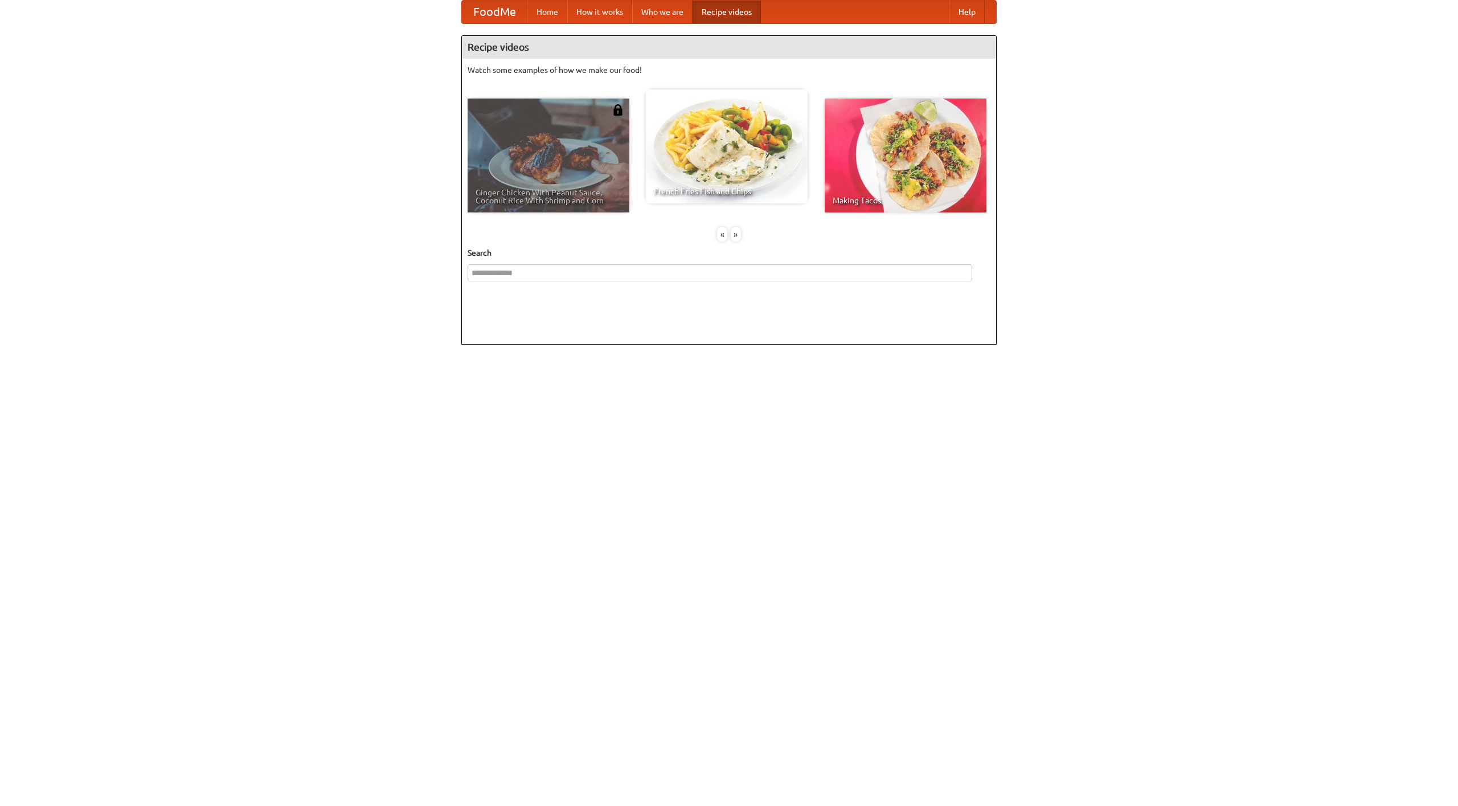  I want to click on p: Watch some examples of how we make our food!, so click(729, 70).